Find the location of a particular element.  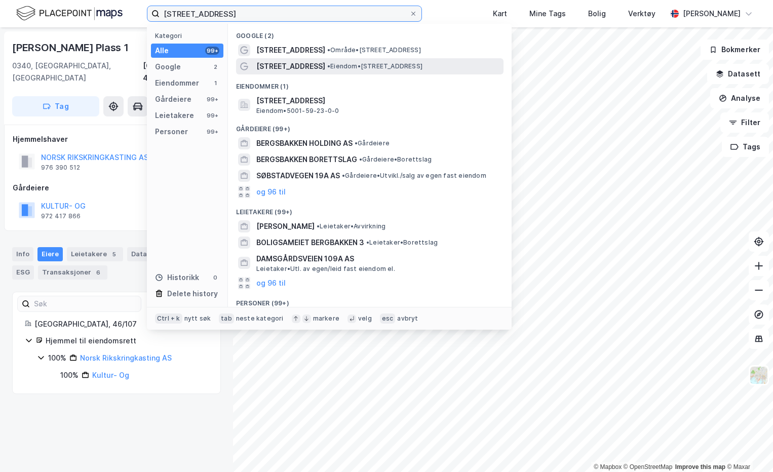

span: Leietaker • Avvirkning is located at coordinates (351, 226).